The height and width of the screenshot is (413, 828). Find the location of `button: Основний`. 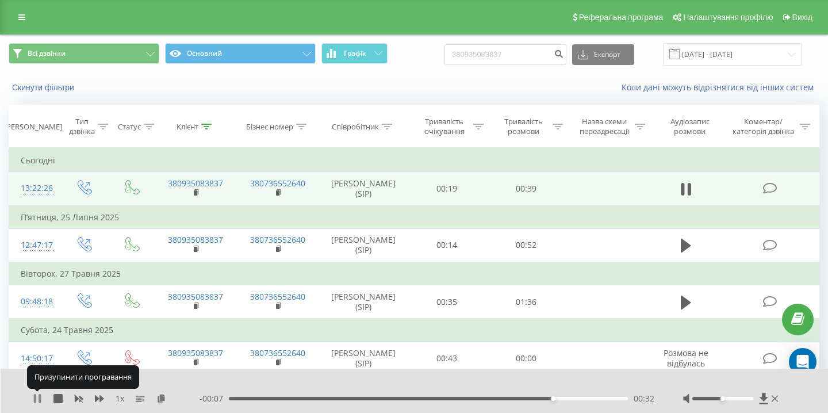

button: Основний is located at coordinates (240, 54).